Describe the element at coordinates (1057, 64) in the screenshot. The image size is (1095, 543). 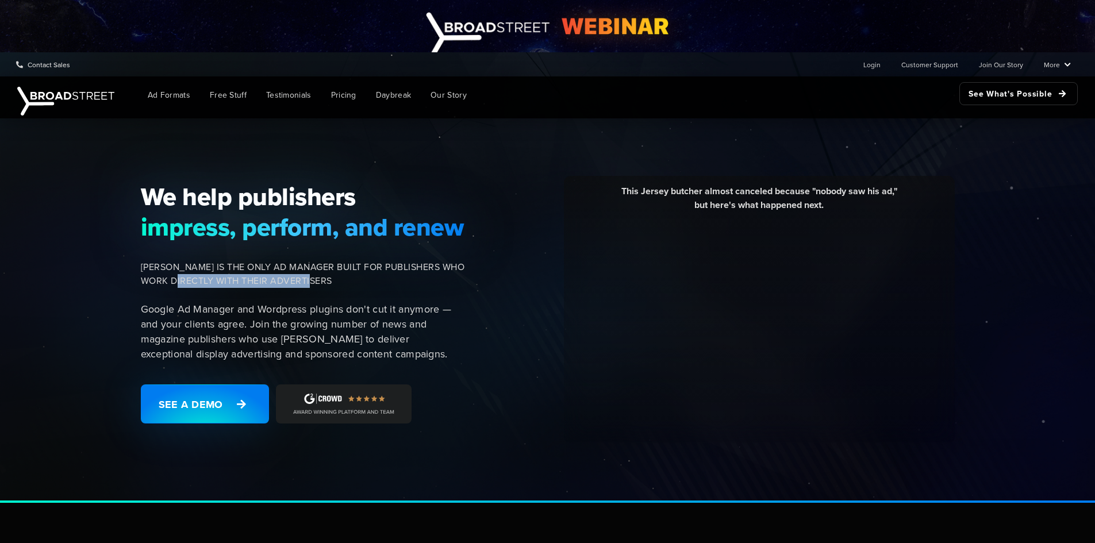
I see `a: More` at that location.